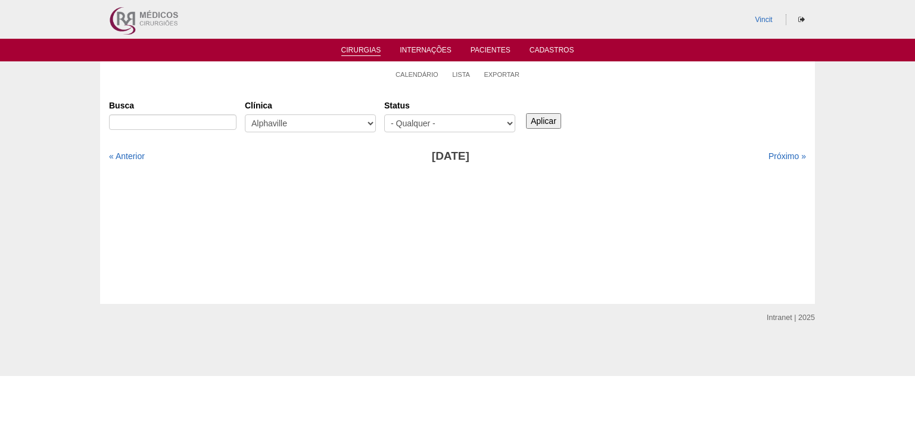  Describe the element at coordinates (490, 52) in the screenshot. I see `a: Pacientes` at that location.